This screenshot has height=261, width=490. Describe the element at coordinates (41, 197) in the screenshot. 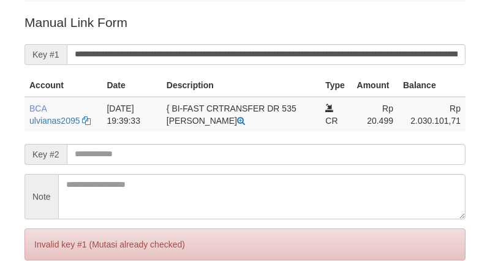

I see `span: Note` at that location.